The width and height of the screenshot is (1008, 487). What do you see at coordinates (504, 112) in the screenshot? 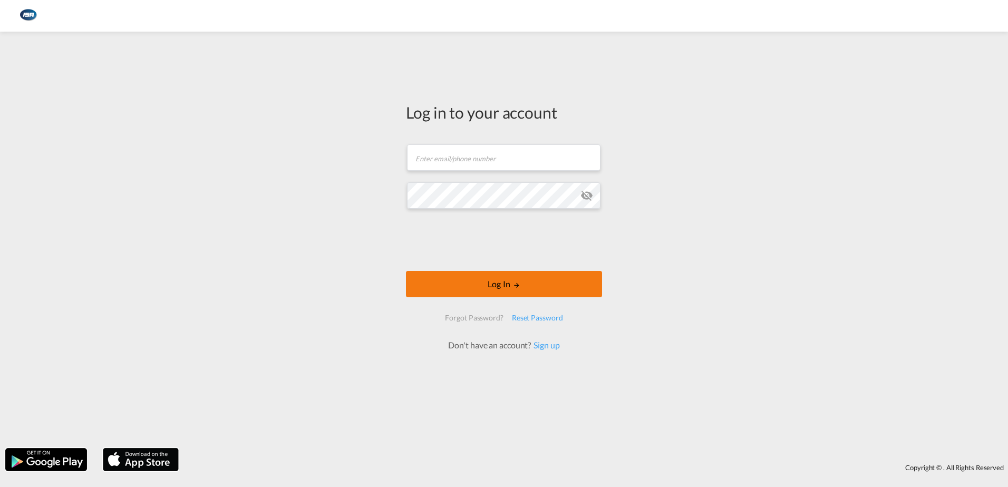
I see `div: Log in to your account` at bounding box center [504, 112].